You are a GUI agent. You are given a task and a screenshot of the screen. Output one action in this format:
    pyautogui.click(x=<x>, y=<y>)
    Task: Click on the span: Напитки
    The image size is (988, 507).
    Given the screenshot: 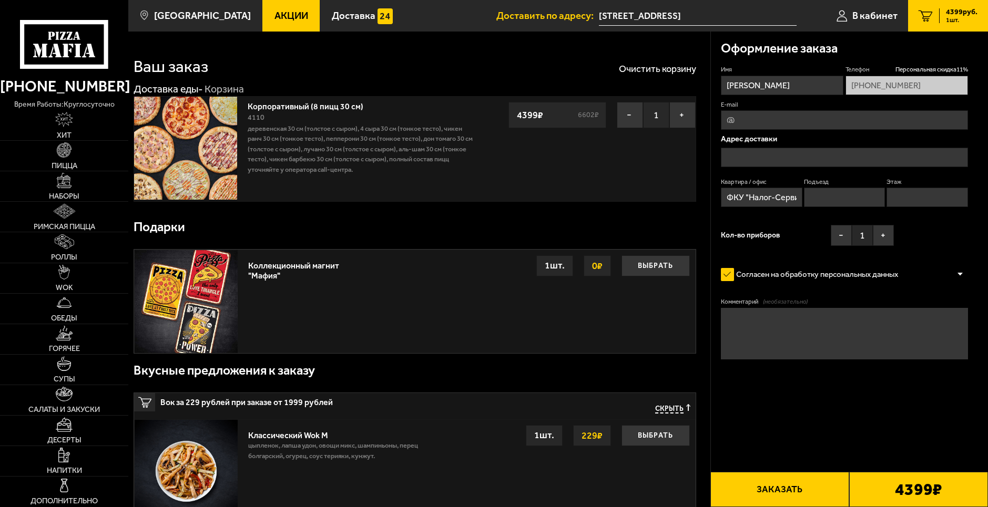 What is the action you would take?
    pyautogui.click(x=64, y=470)
    